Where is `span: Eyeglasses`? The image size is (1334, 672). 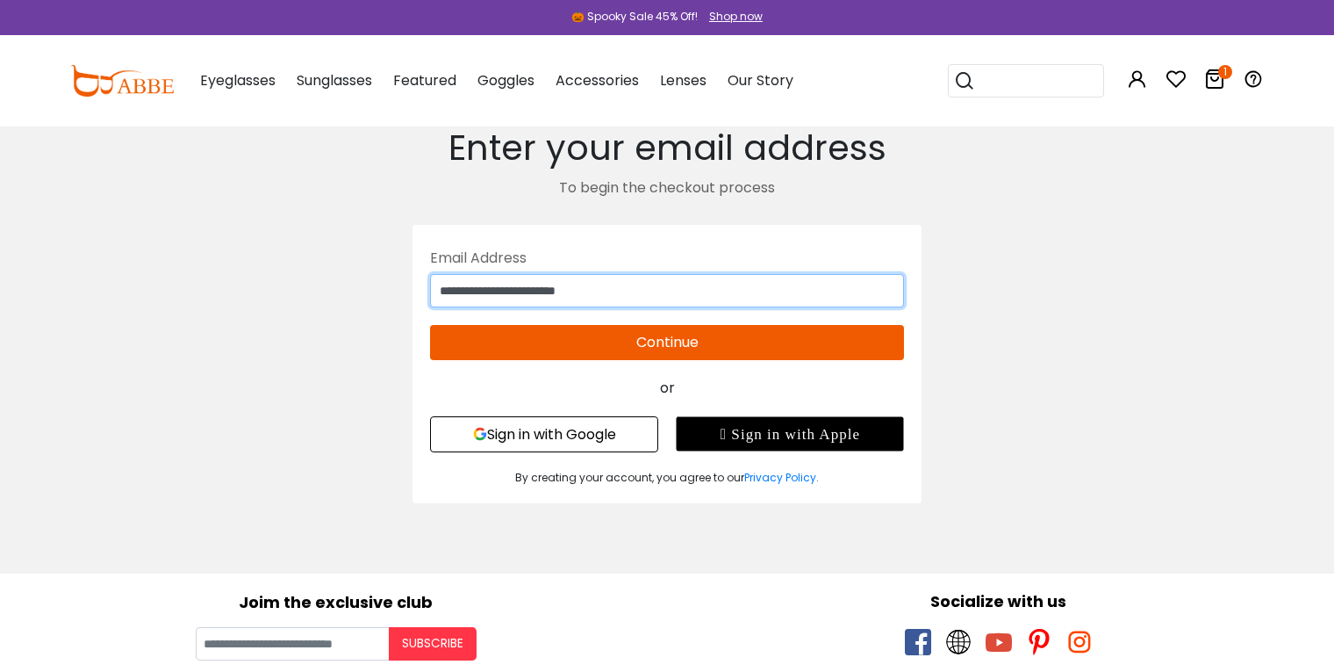
span: Eyeglasses is located at coordinates (238, 80).